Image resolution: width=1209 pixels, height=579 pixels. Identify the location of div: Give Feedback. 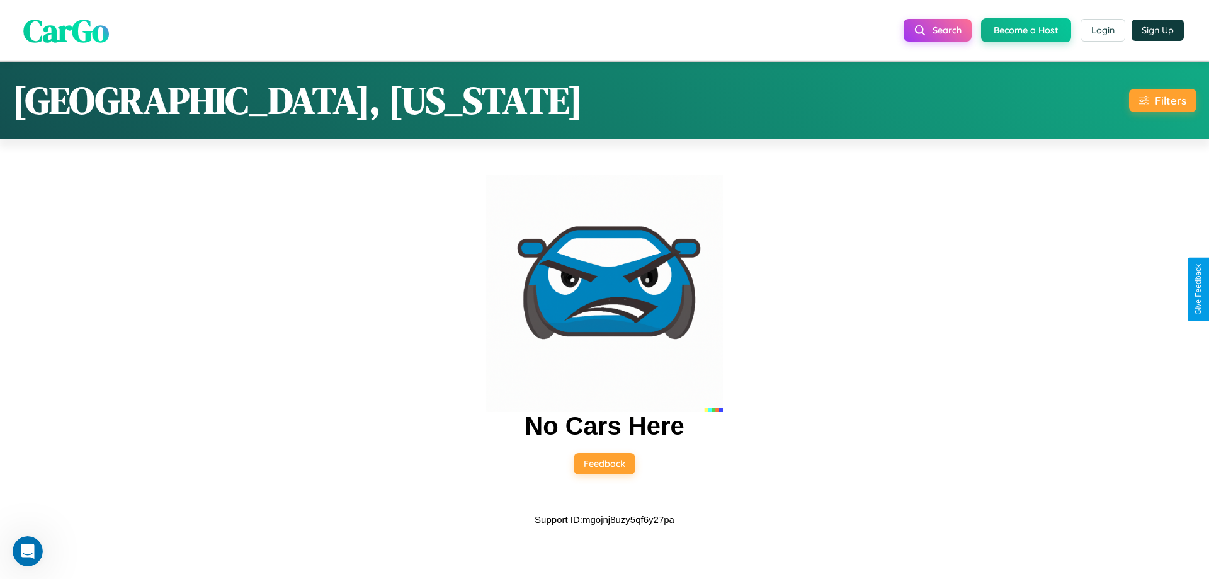
(1198, 289).